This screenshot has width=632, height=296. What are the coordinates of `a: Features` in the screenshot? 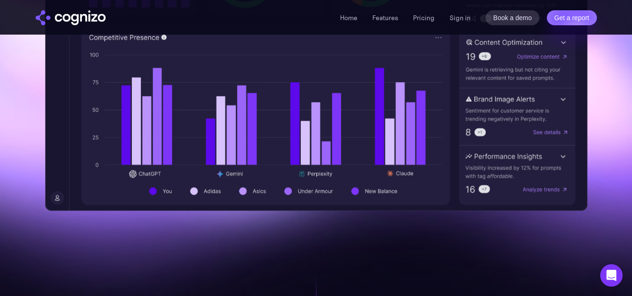 It's located at (385, 18).